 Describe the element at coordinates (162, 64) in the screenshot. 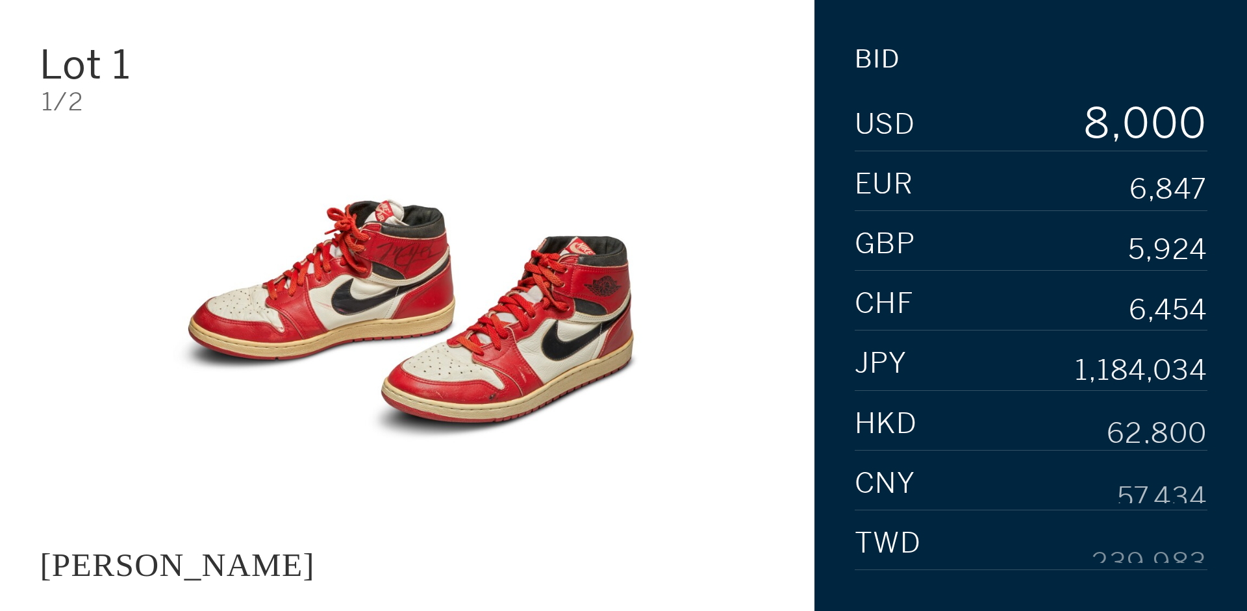

I see `div: Lot 1` at that location.